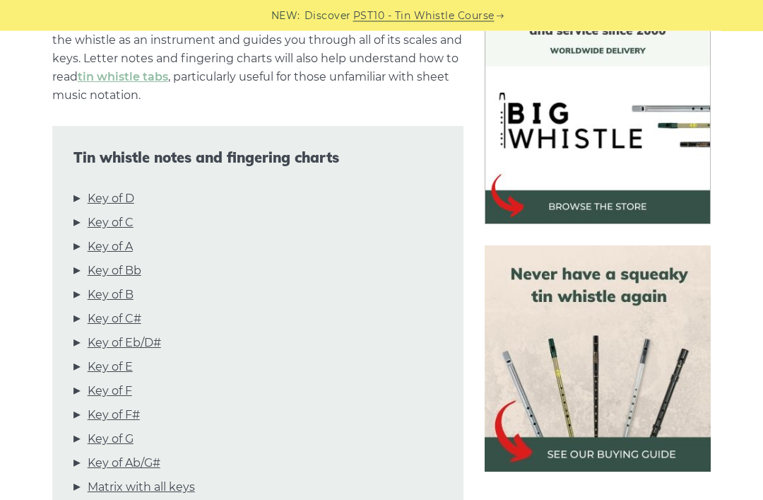 This screenshot has height=500, width=763. What do you see at coordinates (124, 344) in the screenshot?
I see `a: Key of Eb/D#` at bounding box center [124, 344].